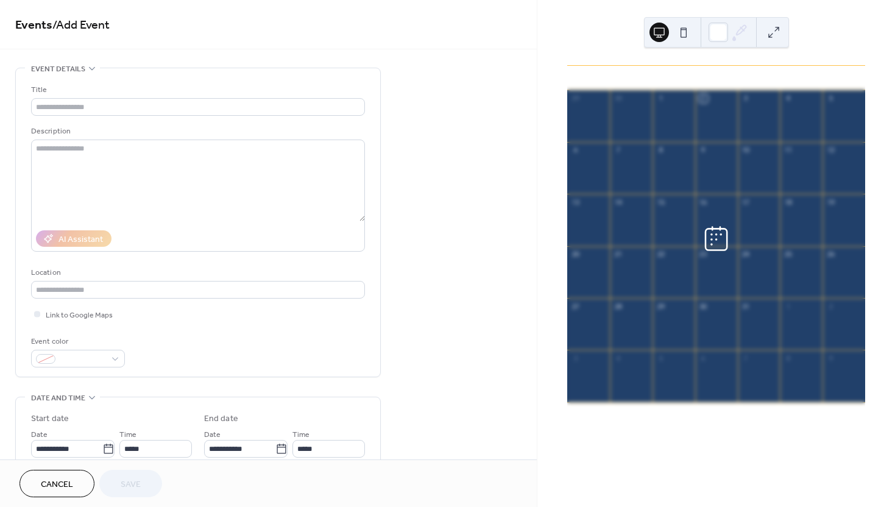 This screenshot has width=895, height=507. What do you see at coordinates (575, 254) in the screenshot?
I see `div: 20` at bounding box center [575, 254].